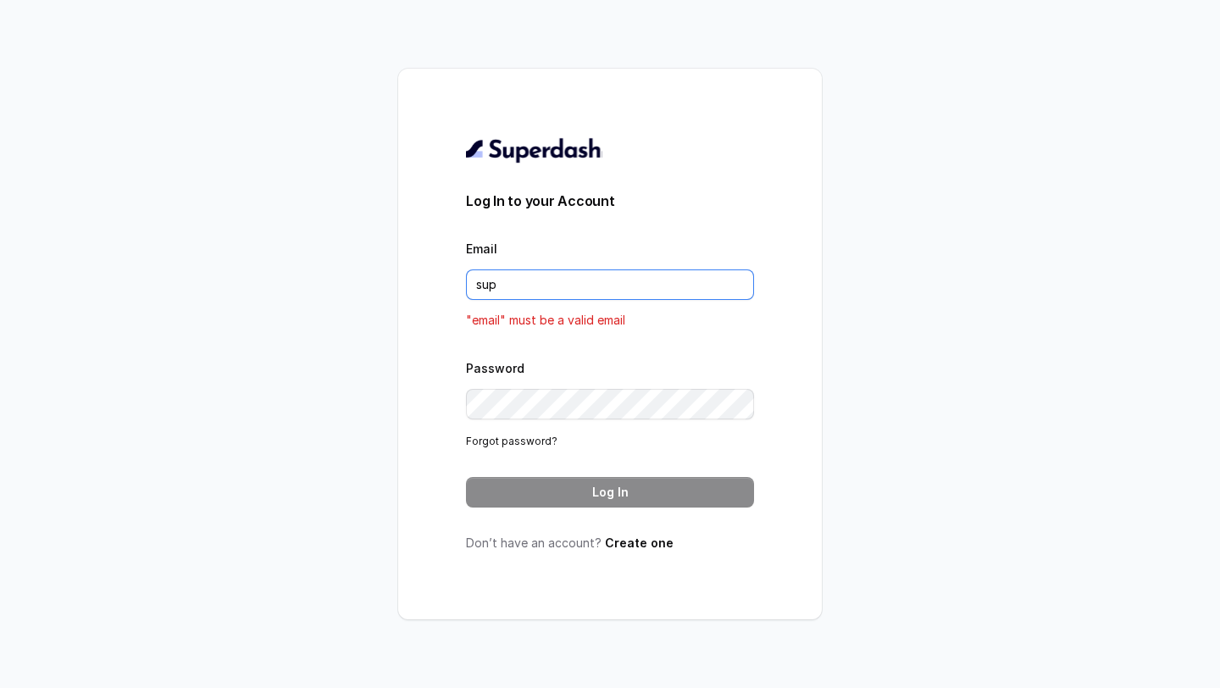 The width and height of the screenshot is (1220, 688). What do you see at coordinates (610, 492) in the screenshot?
I see `button: Log In` at bounding box center [610, 492].